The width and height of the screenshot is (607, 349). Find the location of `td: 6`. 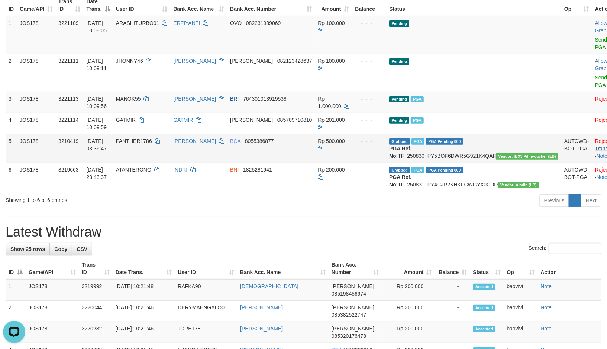

td: 6 is located at coordinates (11, 177).